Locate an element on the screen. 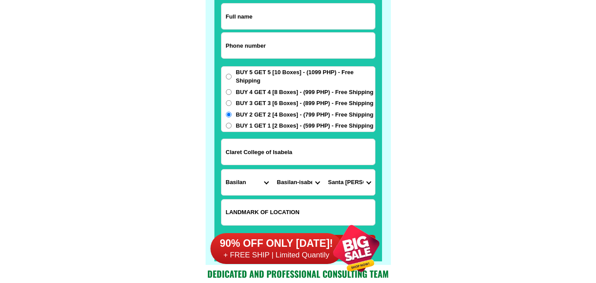 Image resolution: width=596 pixels, height=283 pixels. select: Select commune is located at coordinates (349, 182).